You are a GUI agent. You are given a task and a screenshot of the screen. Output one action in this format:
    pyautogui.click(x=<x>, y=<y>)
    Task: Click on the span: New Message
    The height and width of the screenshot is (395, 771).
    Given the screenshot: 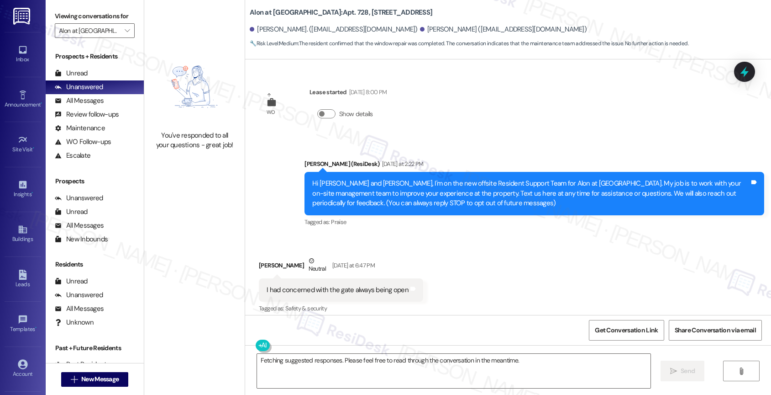 What is the action you would take?
    pyautogui.click(x=100, y=379)
    